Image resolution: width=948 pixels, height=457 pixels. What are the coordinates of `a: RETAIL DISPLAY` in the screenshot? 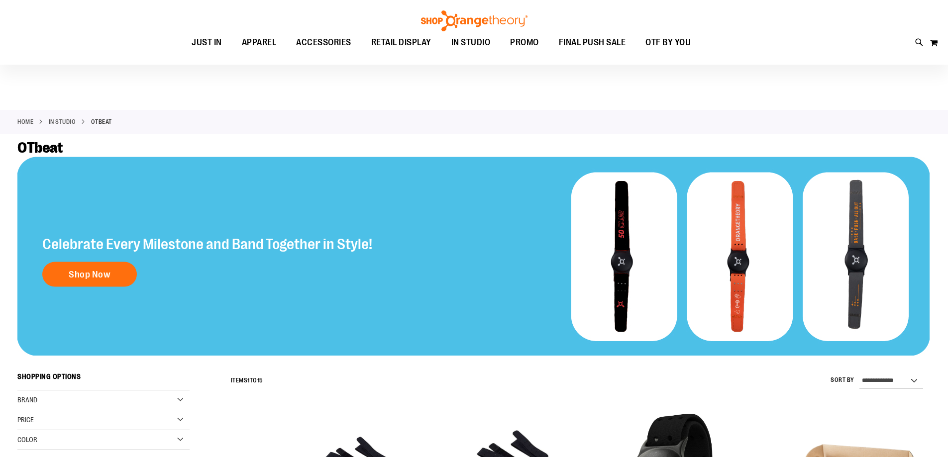 It's located at (401, 43).